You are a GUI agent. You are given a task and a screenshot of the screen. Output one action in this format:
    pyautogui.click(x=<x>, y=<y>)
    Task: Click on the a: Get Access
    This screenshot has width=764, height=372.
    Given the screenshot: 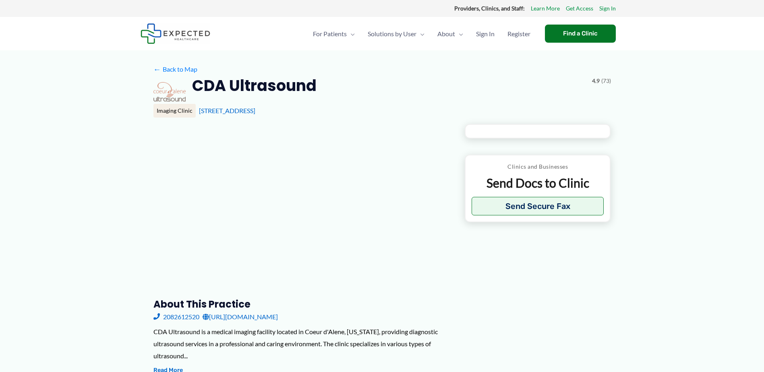 What is the action you would take?
    pyautogui.click(x=579, y=8)
    